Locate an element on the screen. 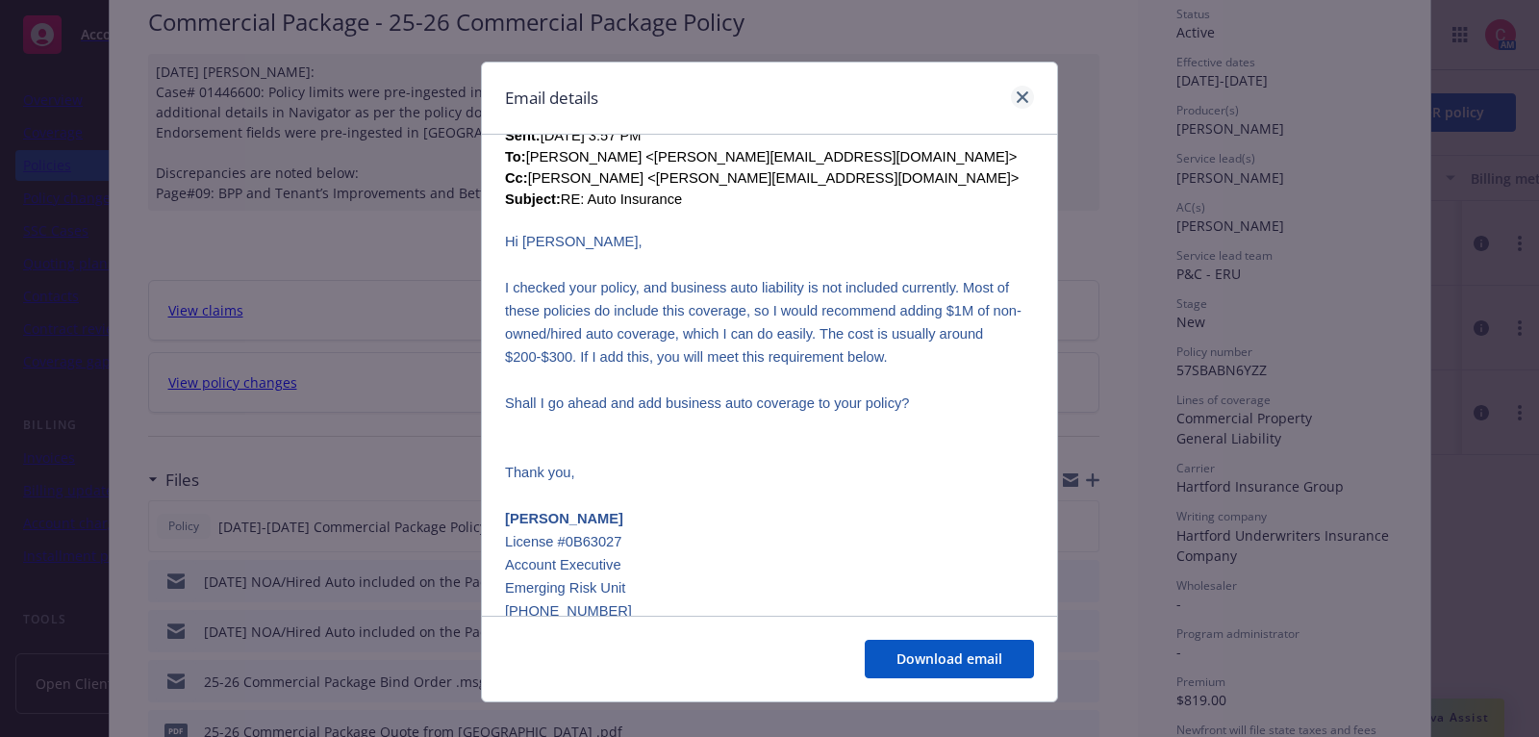 This screenshot has height=737, width=1539. span: Download email is located at coordinates (949, 658).